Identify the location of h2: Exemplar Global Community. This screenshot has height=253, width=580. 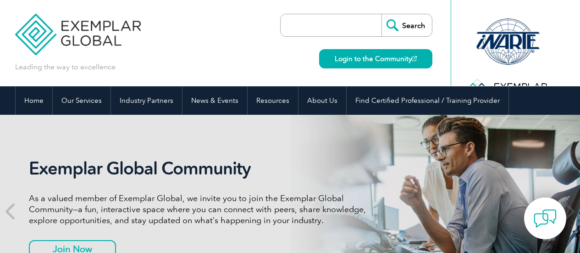
(201, 168).